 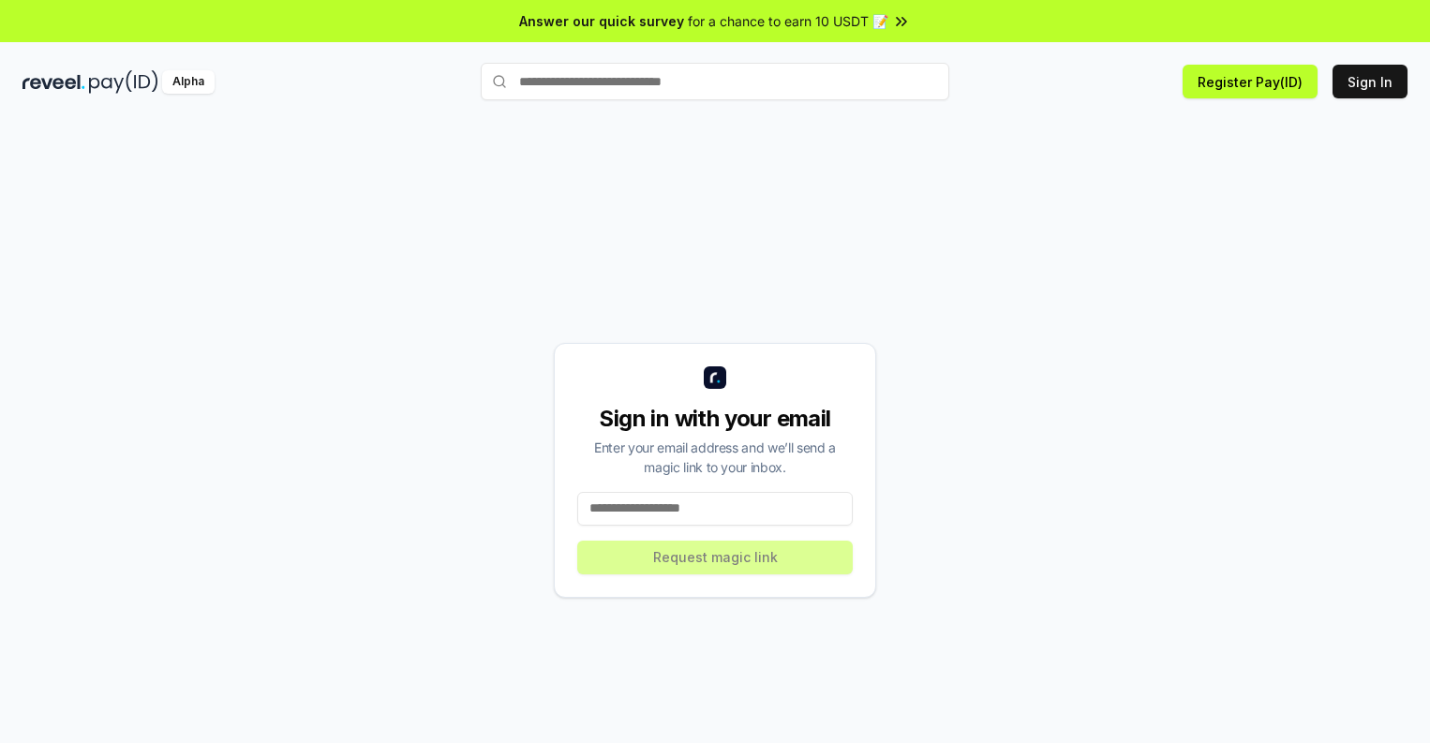 I want to click on span: for a chance to earn 10 USDT 📝, so click(x=788, y=21).